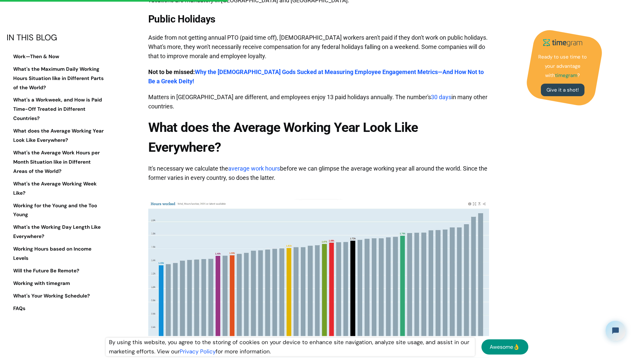 This screenshot has width=634, height=358. What do you see at coordinates (319, 173) in the screenshot?
I see `p: It's necessary we calculate the before we can glimpse the average working year all around the wor...` at bounding box center [319, 173].